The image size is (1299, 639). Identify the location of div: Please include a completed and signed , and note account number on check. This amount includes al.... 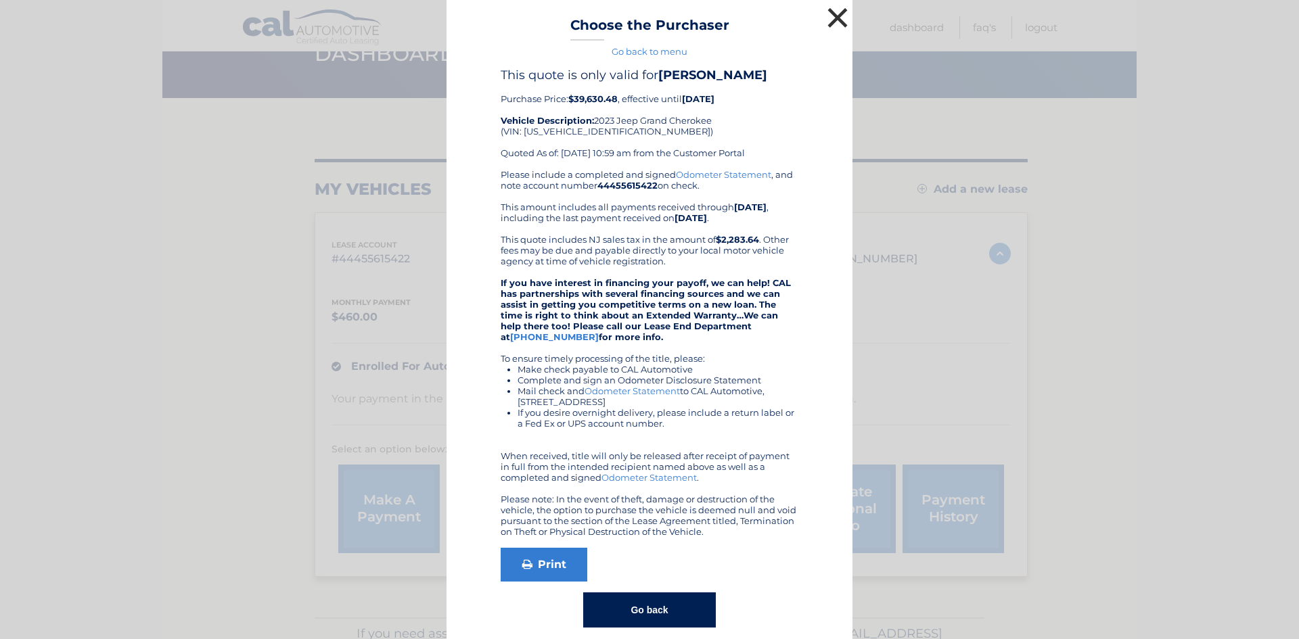
(649, 353).